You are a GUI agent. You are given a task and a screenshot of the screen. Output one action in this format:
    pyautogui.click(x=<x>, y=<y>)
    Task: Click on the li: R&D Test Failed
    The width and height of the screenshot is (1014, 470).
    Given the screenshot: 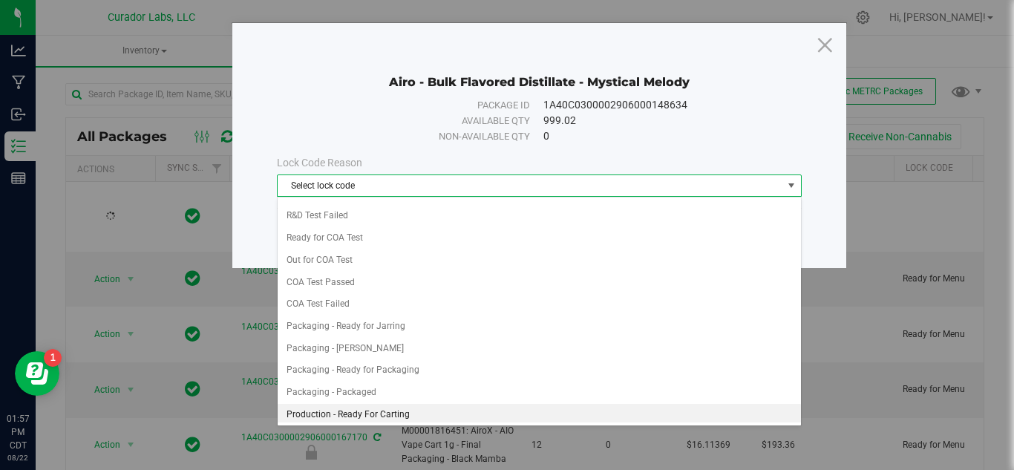 What is the action you would take?
    pyautogui.click(x=539, y=216)
    